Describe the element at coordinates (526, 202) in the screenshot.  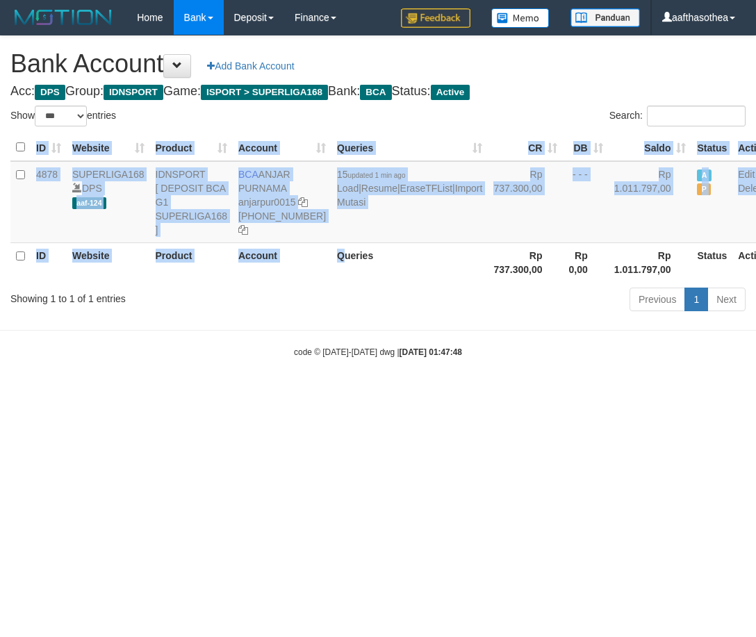
I see `td: Rp 737.300,00` at that location.